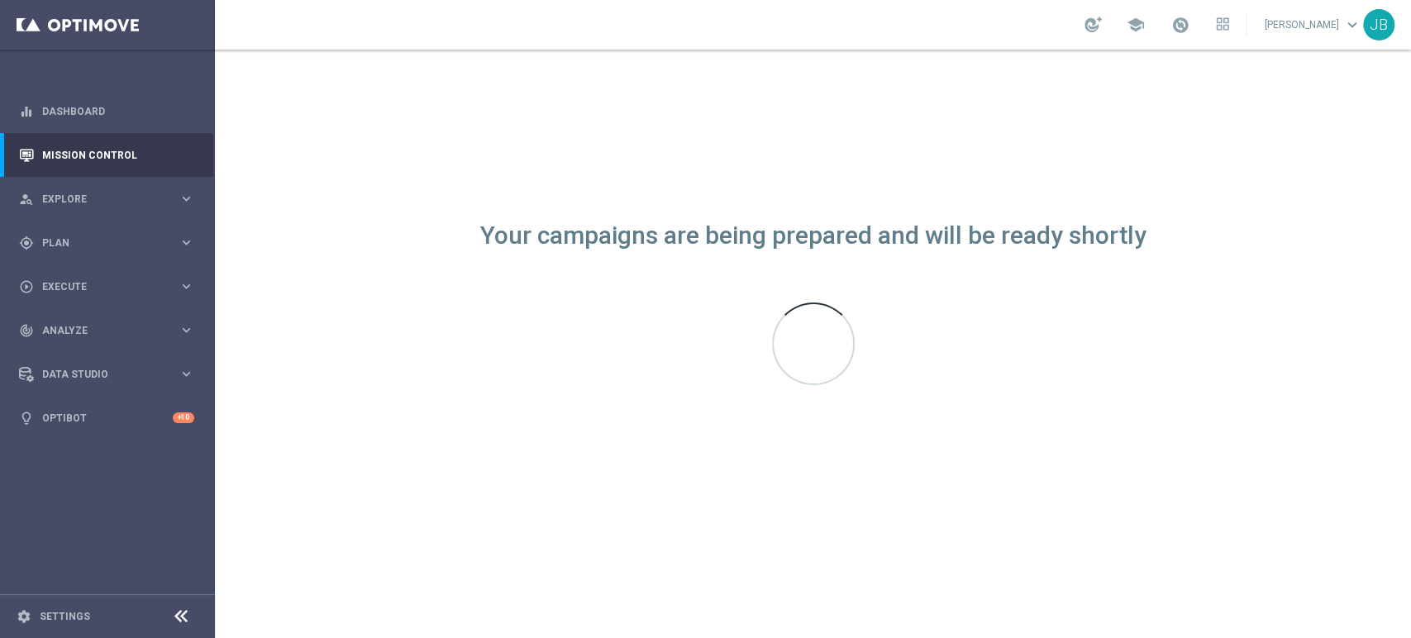 The width and height of the screenshot is (1411, 638). What do you see at coordinates (107, 155) in the screenshot?
I see `div: Mission Control` at bounding box center [107, 155].